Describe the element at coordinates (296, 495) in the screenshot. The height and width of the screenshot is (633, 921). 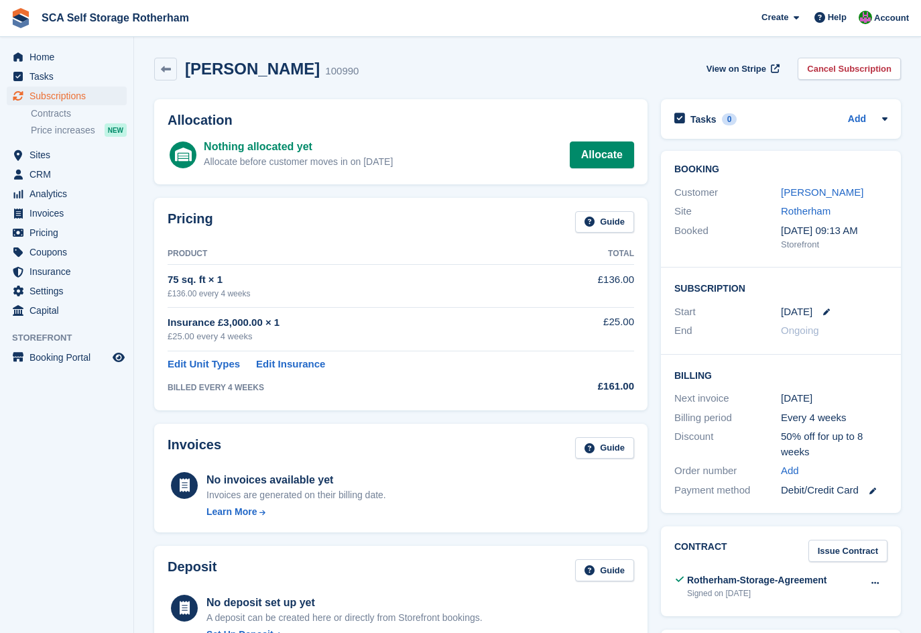
I see `div: Invoices are generated on their billing date.` at that location.